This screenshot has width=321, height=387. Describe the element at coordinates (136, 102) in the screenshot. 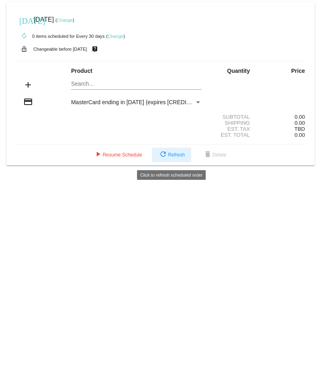

I see `mat-select: Payment Method` at that location.